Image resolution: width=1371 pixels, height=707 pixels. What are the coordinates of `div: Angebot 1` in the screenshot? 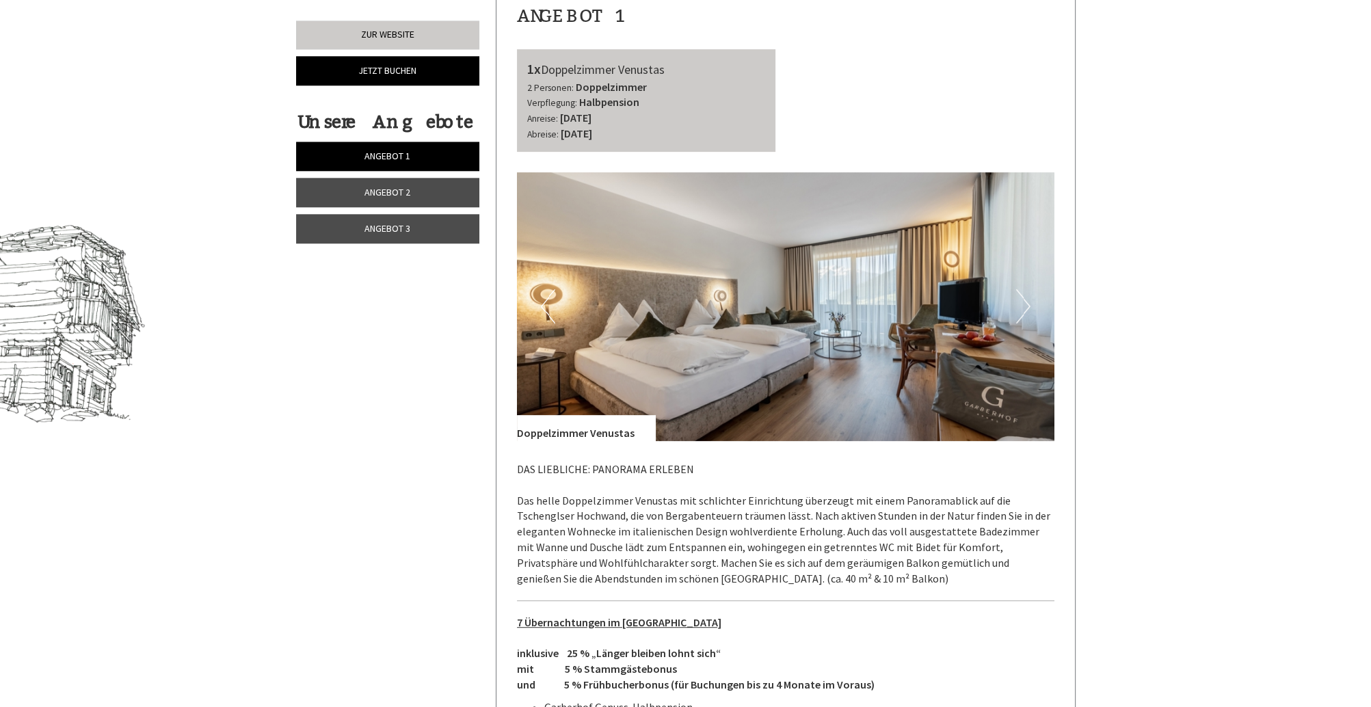 It's located at (572, 16).